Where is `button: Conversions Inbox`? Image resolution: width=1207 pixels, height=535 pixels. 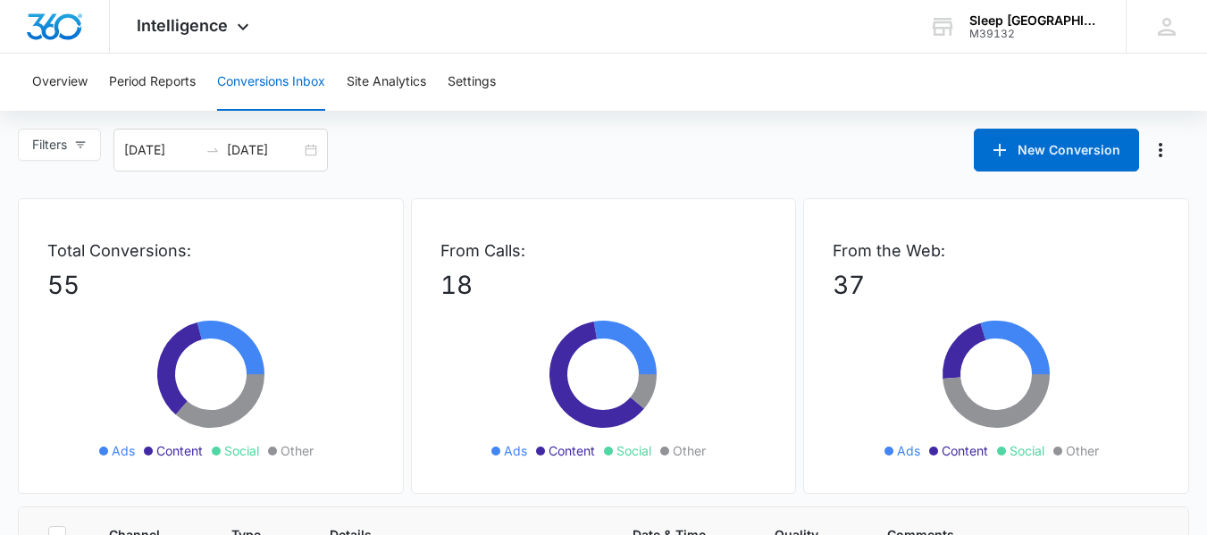
button: Conversions Inbox is located at coordinates (271, 82).